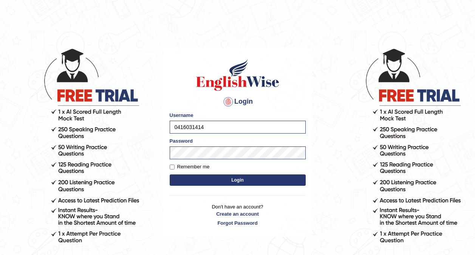  I want to click on button: Login, so click(238, 180).